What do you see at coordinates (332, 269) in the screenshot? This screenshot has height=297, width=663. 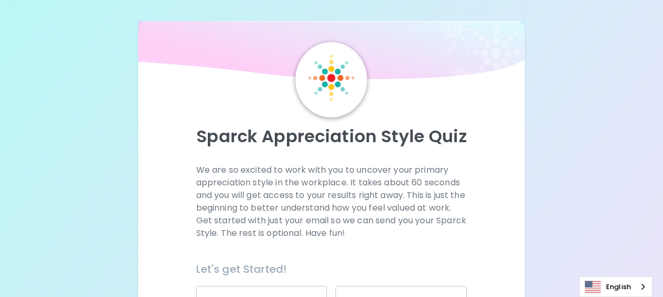 I see `h6: Let's get Started!` at bounding box center [332, 269].